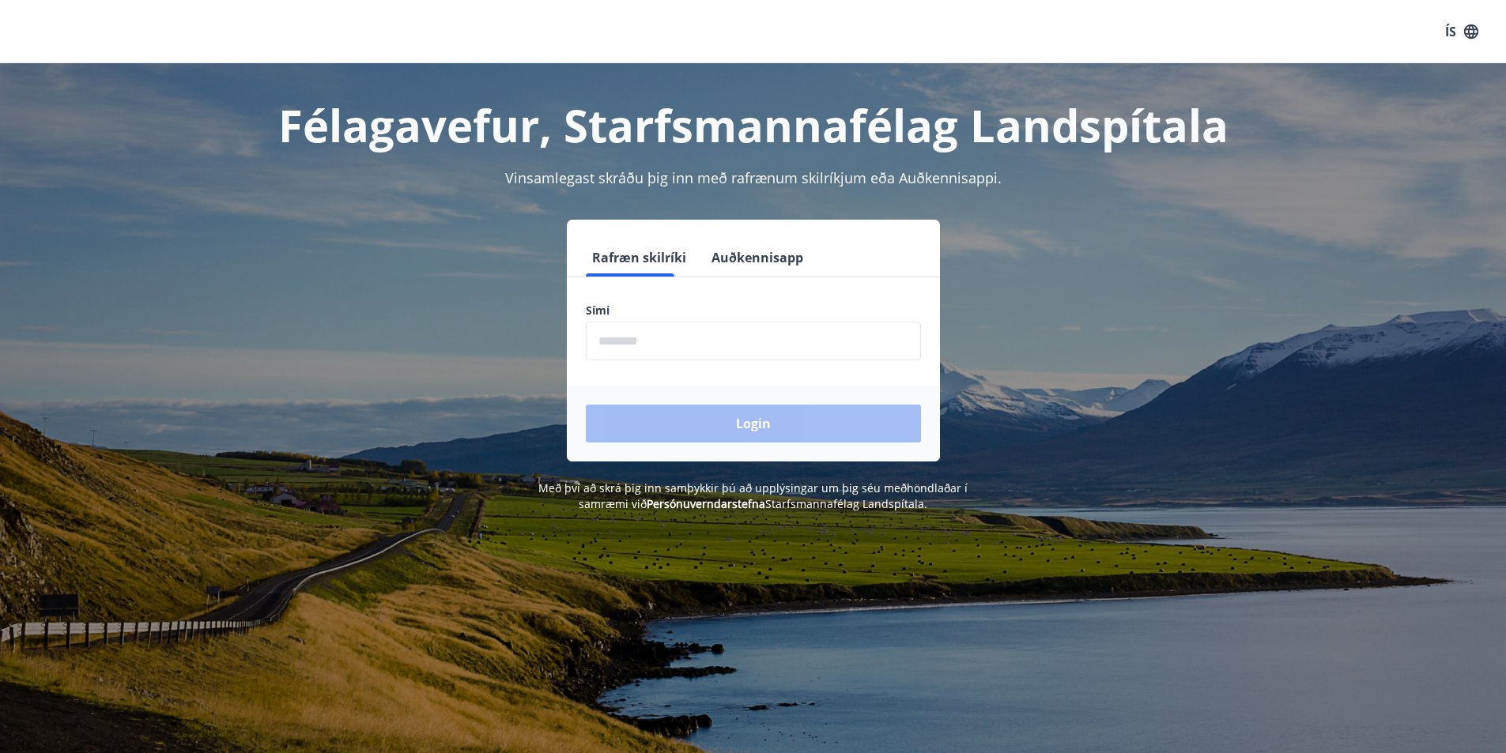  Describe the element at coordinates (1462, 32) in the screenshot. I see `button: ÍS` at that location.